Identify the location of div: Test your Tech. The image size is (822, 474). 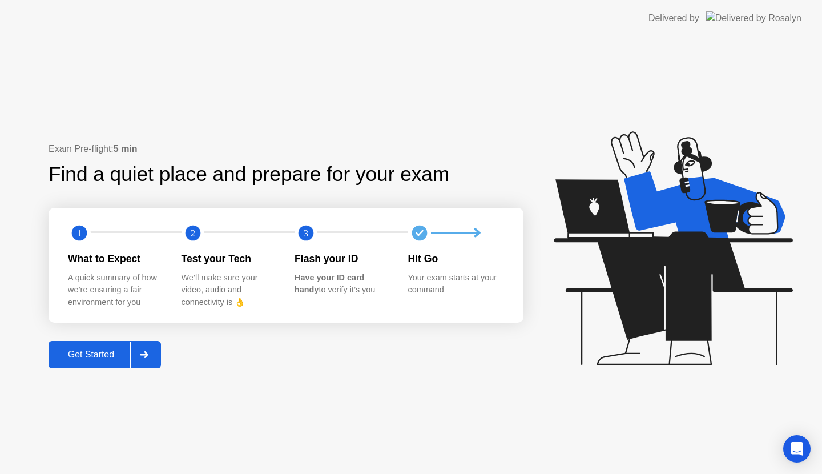
(229, 259).